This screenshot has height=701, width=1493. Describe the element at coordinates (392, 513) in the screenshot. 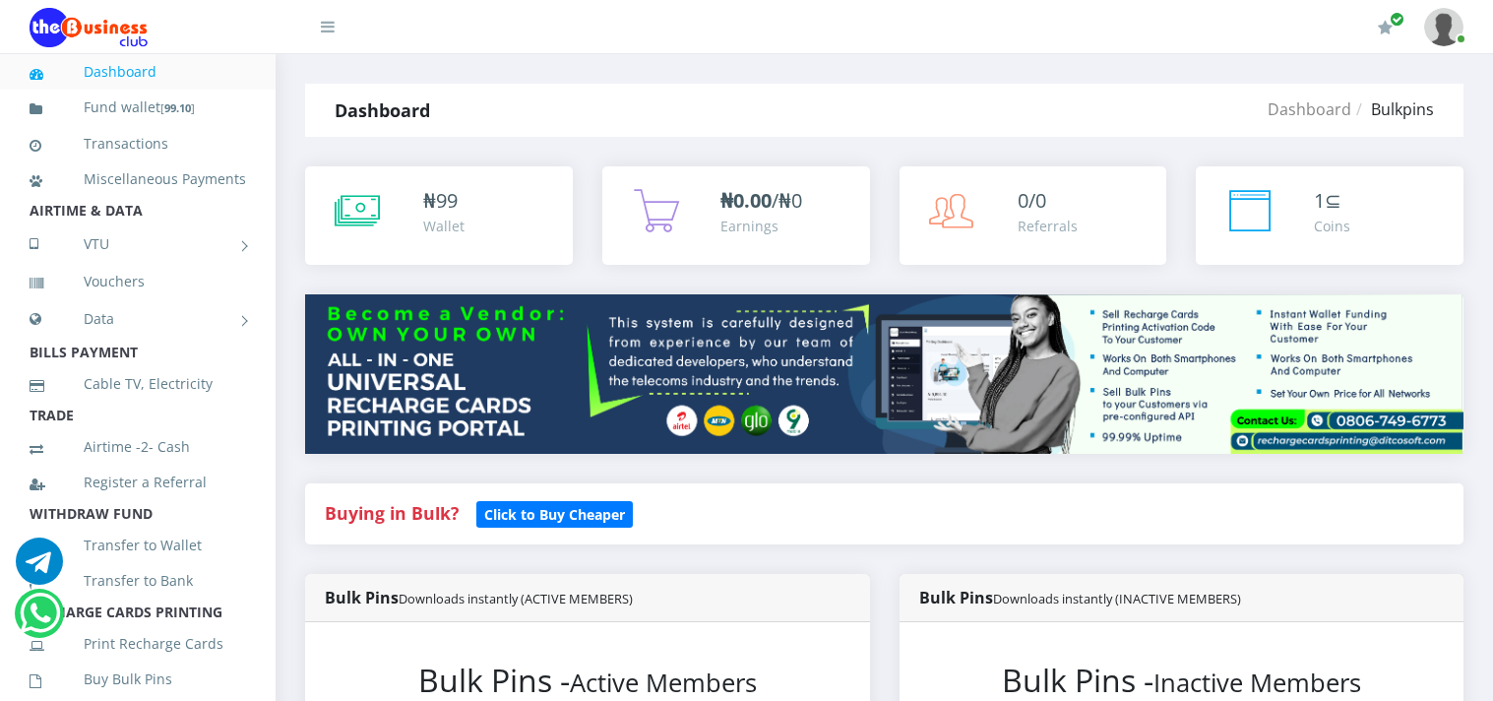

I see `strong: Buying in Bulk?` at that location.